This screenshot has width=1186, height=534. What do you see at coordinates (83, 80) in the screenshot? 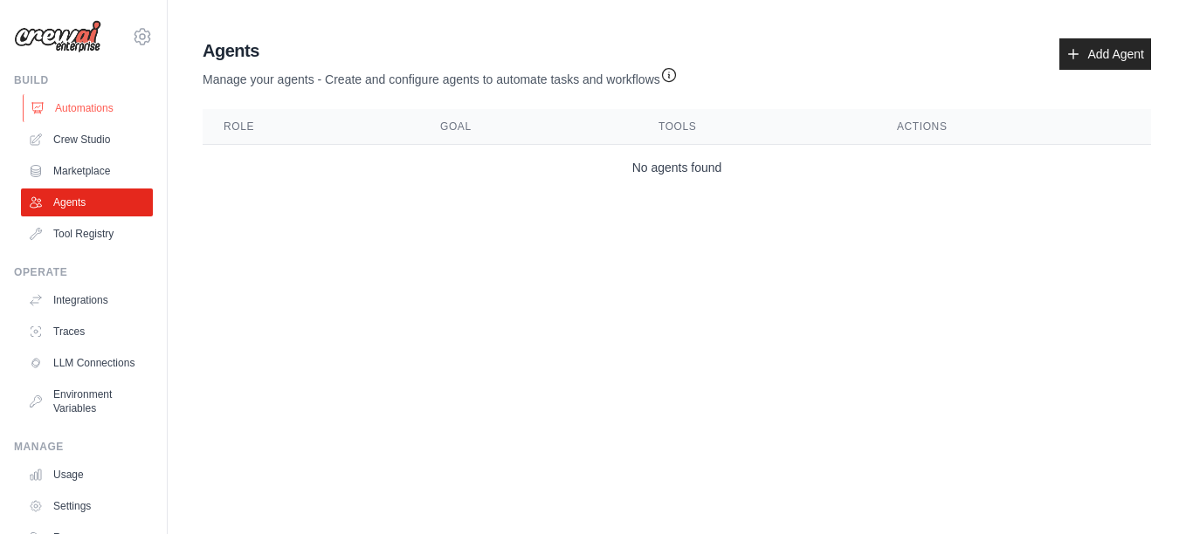
I see `div: Build` at bounding box center [83, 80].